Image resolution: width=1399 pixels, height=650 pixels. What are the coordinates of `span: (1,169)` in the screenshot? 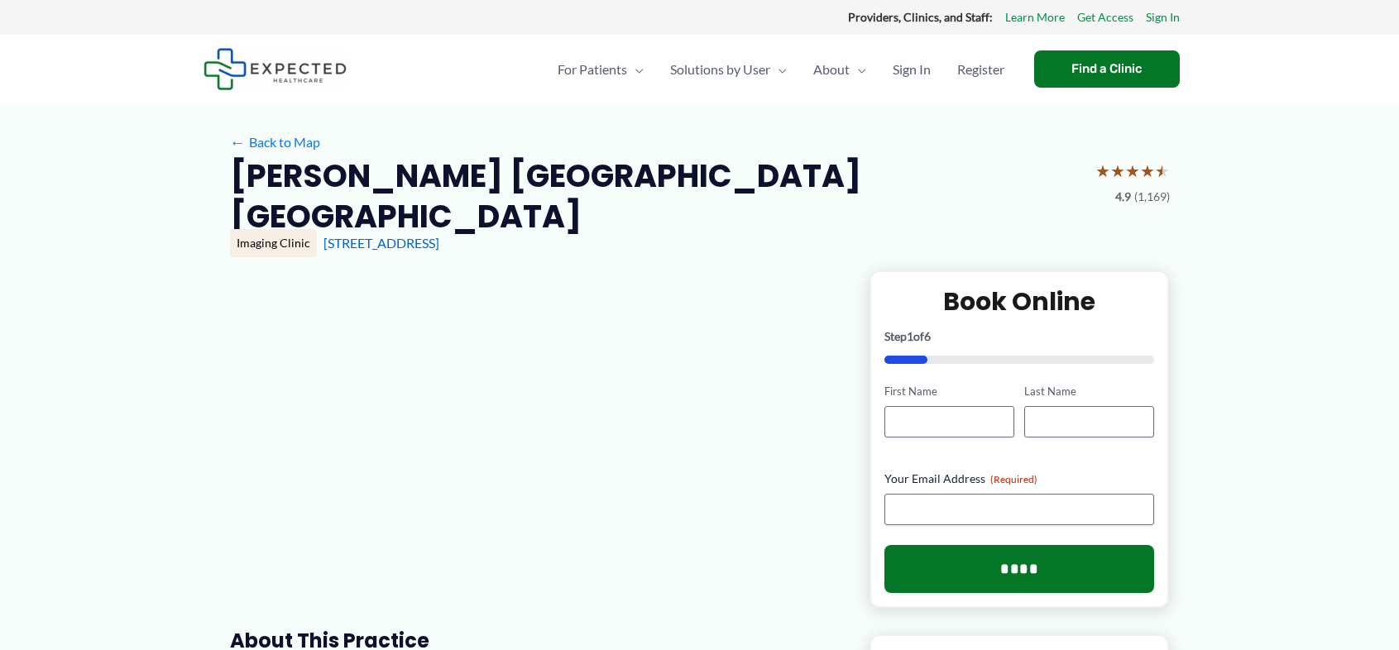 It's located at (1152, 197).